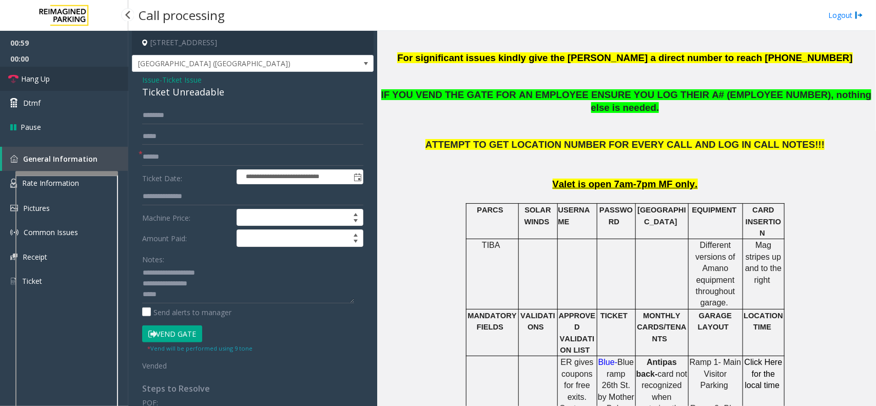 The height and width of the screenshot is (406, 876). I want to click on span: MANDATORY FIELDS, so click(492, 321).